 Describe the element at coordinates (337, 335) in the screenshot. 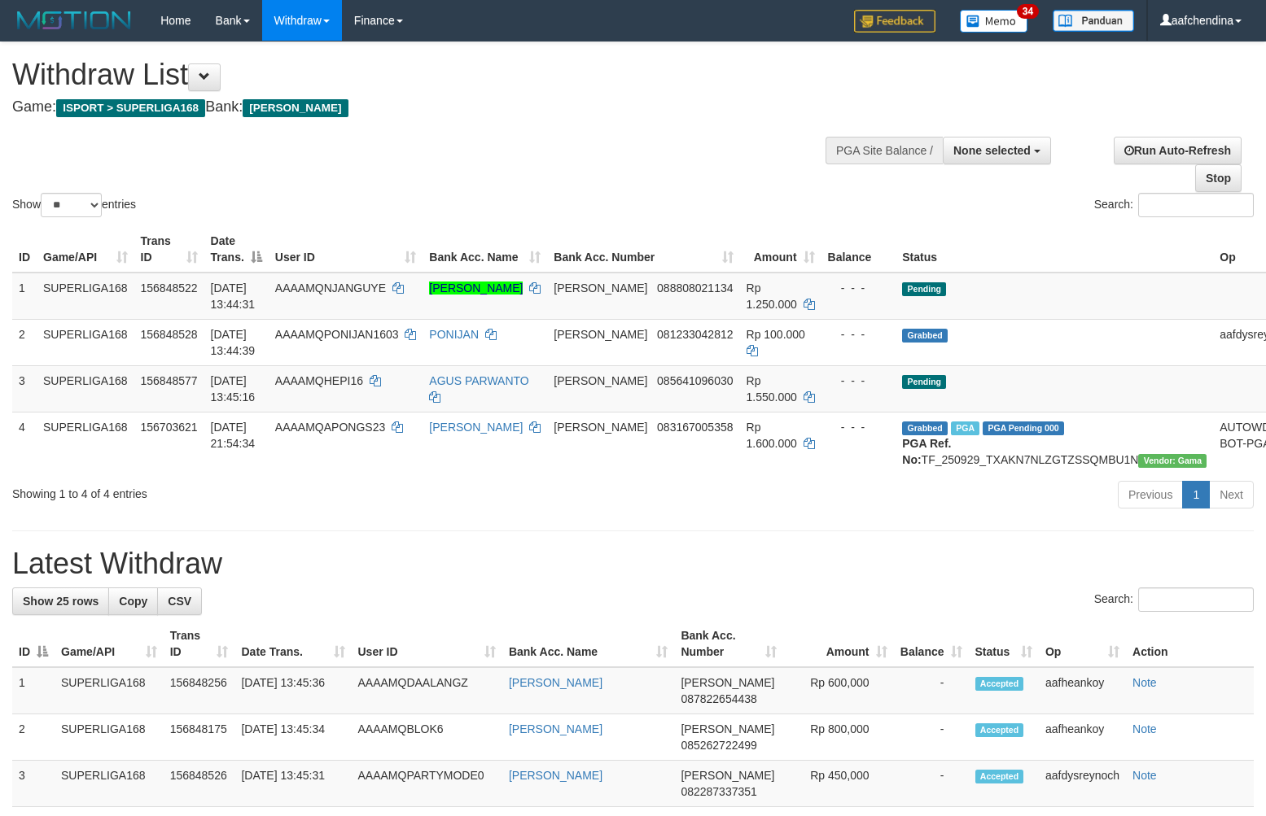

I see `span: AAAAMQPONIJAN1603` at that location.